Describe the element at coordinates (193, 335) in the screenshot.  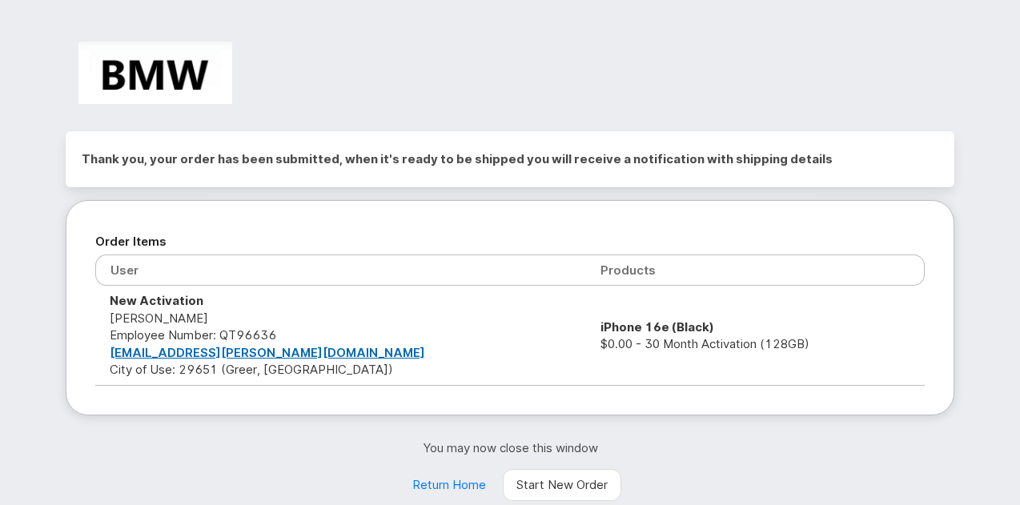
I see `span: Employee Number: QT96636` at that location.